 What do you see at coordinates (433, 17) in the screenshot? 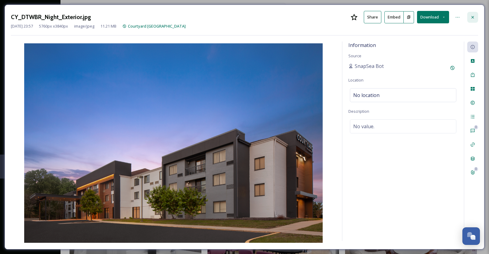
I see `button: Download` at bounding box center [433, 17].